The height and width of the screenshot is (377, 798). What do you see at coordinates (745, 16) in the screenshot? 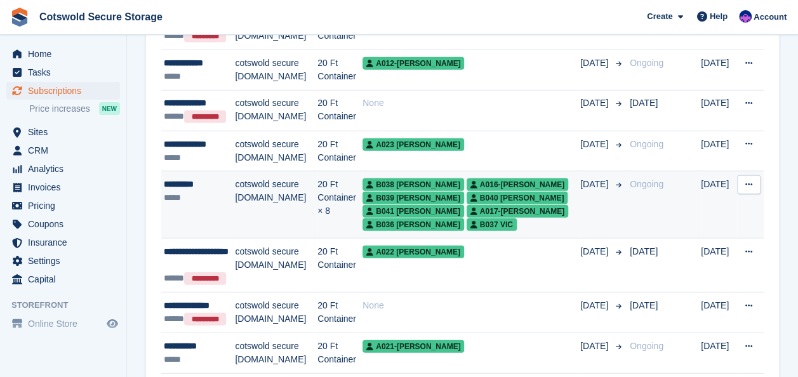
I see `img: Christopher Corbett` at bounding box center [745, 16].